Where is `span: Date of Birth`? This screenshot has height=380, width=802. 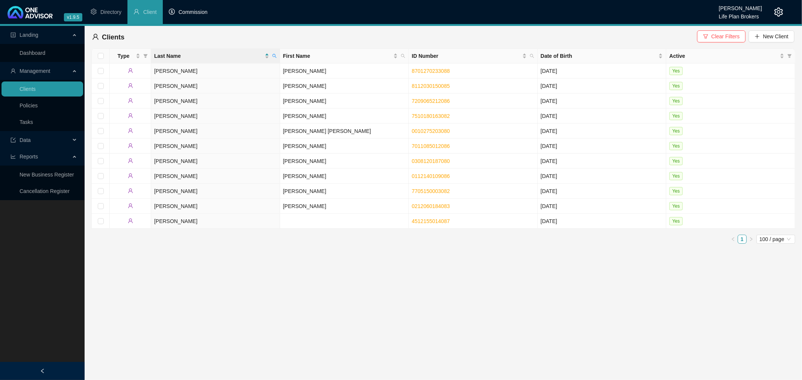
span: Date of Birth is located at coordinates (599, 56).